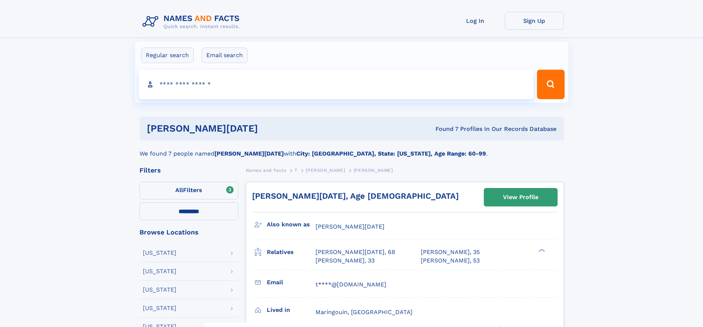 The width and height of the screenshot is (703, 327). Describe the element at coordinates (291, 310) in the screenshot. I see `h3: Lived in` at that location.